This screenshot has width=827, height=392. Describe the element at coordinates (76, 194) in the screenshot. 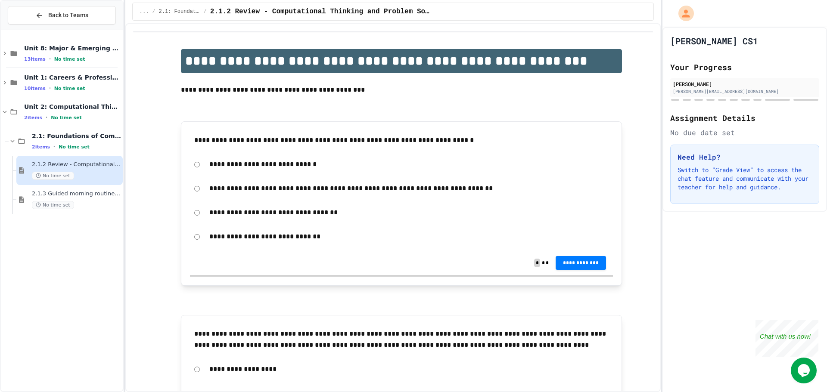

I see `span: 2.1.3 Guided morning routine flowchart` at that location.